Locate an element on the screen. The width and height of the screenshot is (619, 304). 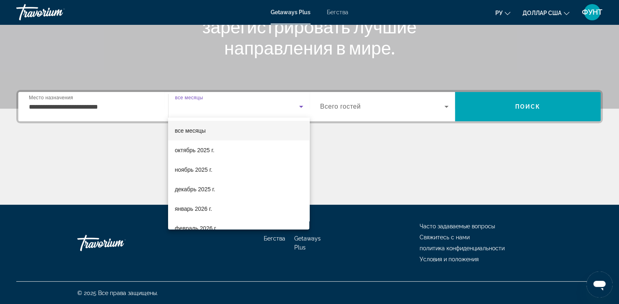
font: октябрь 2025 г. is located at coordinates (194, 150).